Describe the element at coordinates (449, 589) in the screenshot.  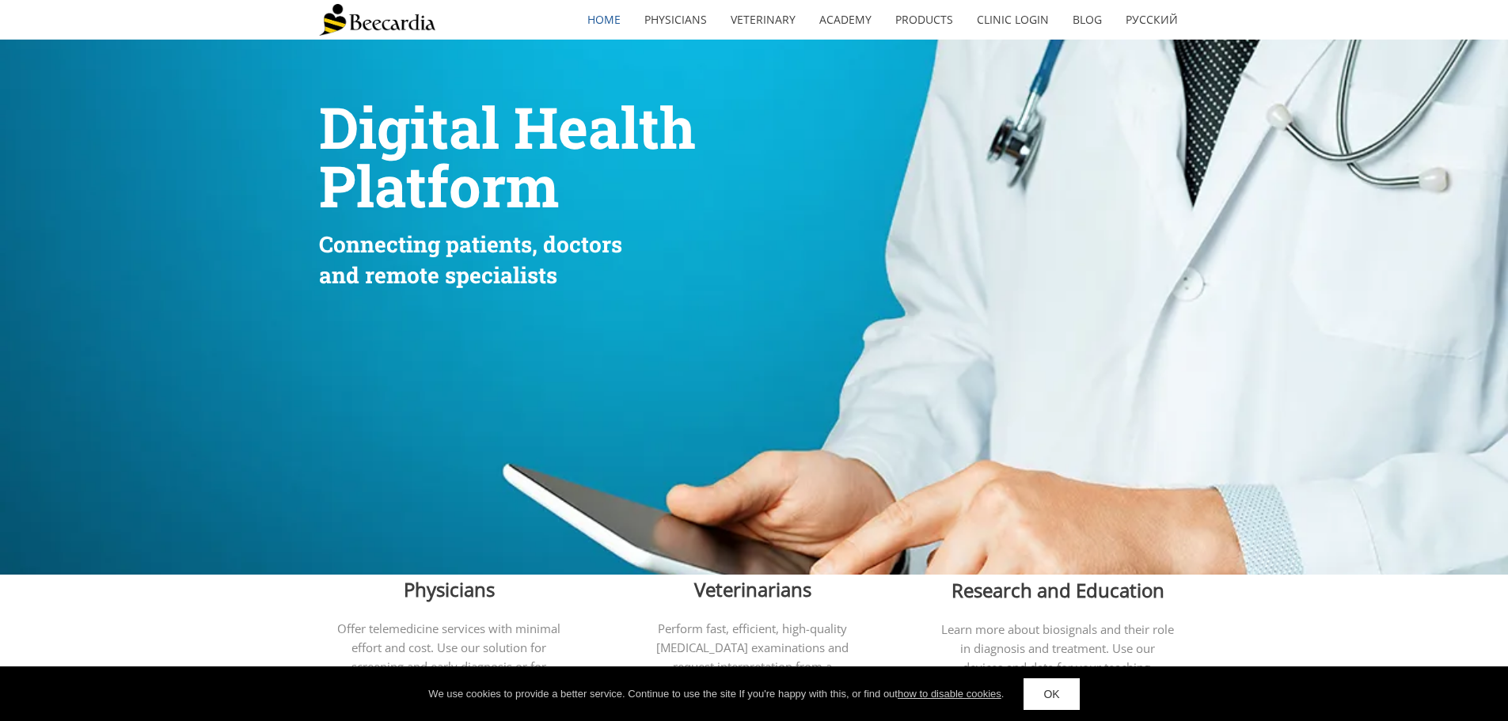
I see `span: Physicians` at that location.